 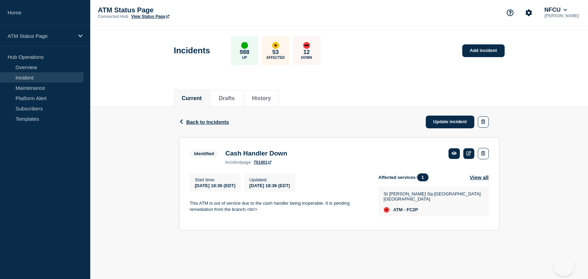 I want to click on button: Current, so click(x=192, y=98).